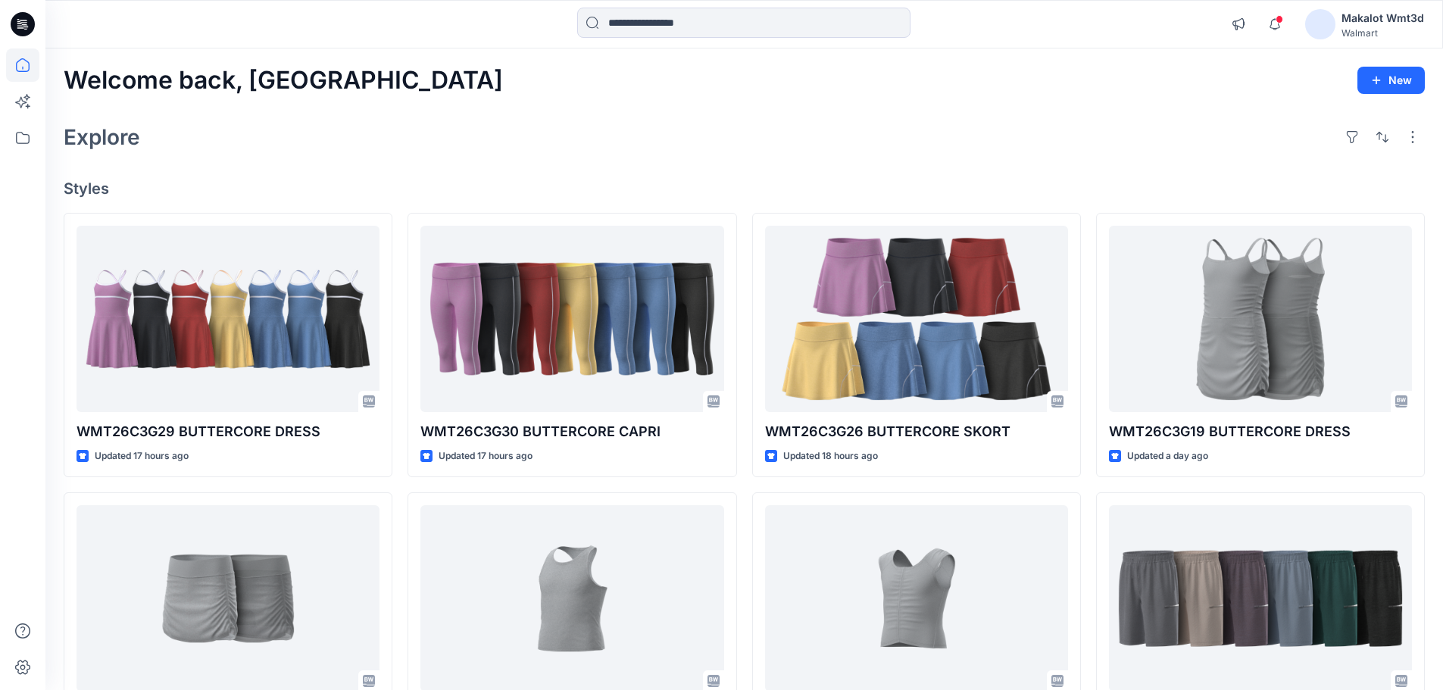 The image size is (1443, 690). Describe the element at coordinates (228, 432) in the screenshot. I see `p: WMT26C3G29 BUTTERCORE DRESS` at that location.